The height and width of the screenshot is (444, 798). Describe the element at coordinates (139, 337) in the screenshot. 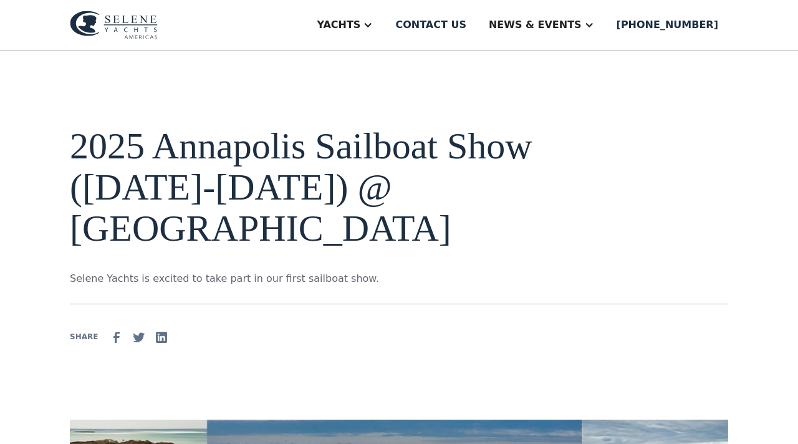

I see `img: Twitter` at that location.